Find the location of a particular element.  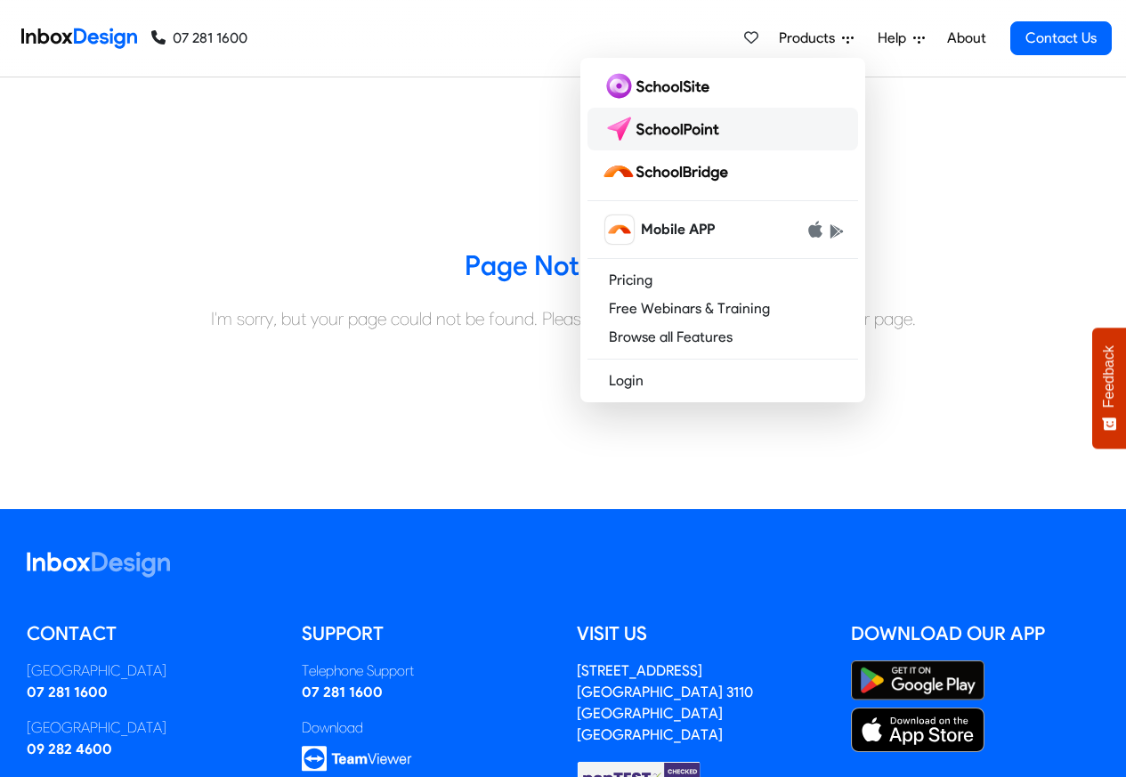

span: Help is located at coordinates (895, 38).